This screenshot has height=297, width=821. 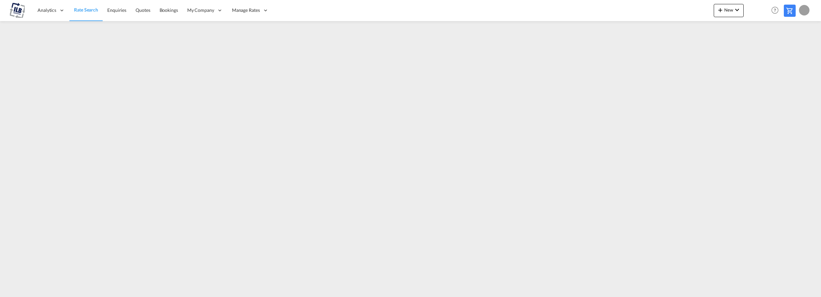 I want to click on md-icon: icon-chevron-down, so click(x=737, y=10).